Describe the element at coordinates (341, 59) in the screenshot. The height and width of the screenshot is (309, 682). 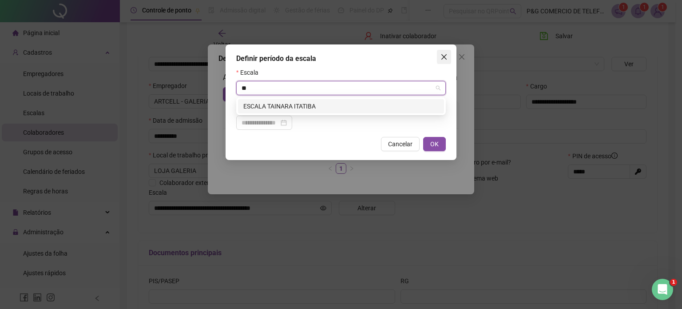
I see `div: Definir período da escala` at that location.